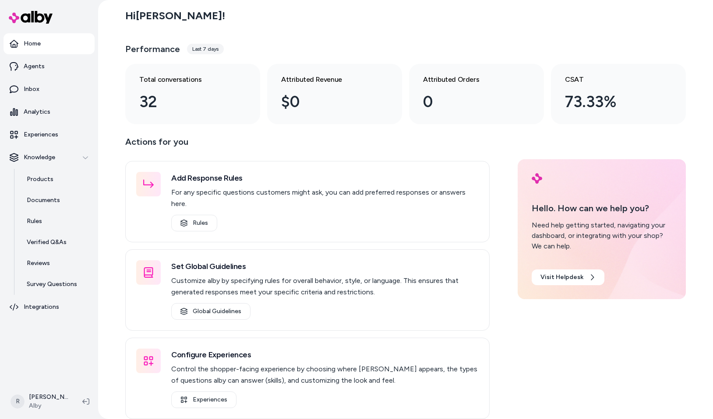 This screenshot has width=713, height=419. Describe the element at coordinates (34, 221) in the screenshot. I see `p: Rules` at that location.